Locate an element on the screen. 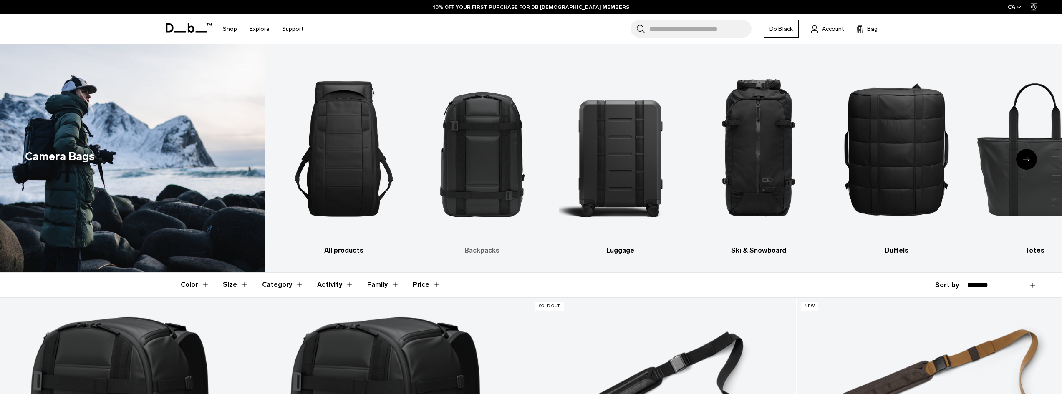 Image resolution: width=1062 pixels, height=394 pixels. h3: Duffels is located at coordinates (897, 251).